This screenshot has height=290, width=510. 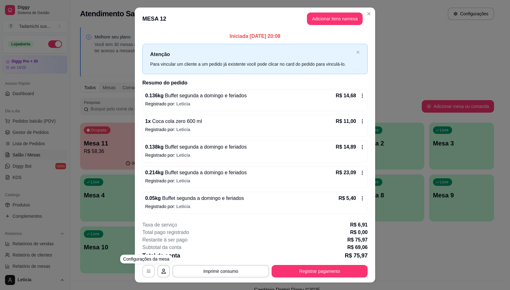 What do you see at coordinates (220, 271) in the screenshot?
I see `button: Imprimir consumo` at bounding box center [220, 271].